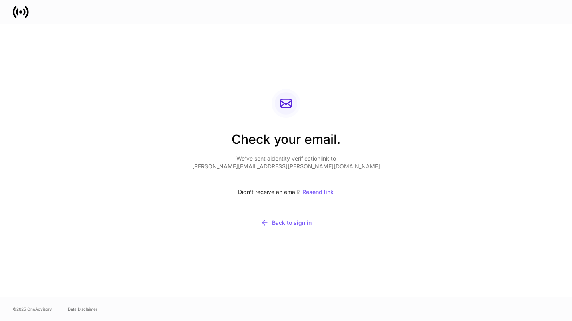  I want to click on div: Resend link, so click(318, 192).